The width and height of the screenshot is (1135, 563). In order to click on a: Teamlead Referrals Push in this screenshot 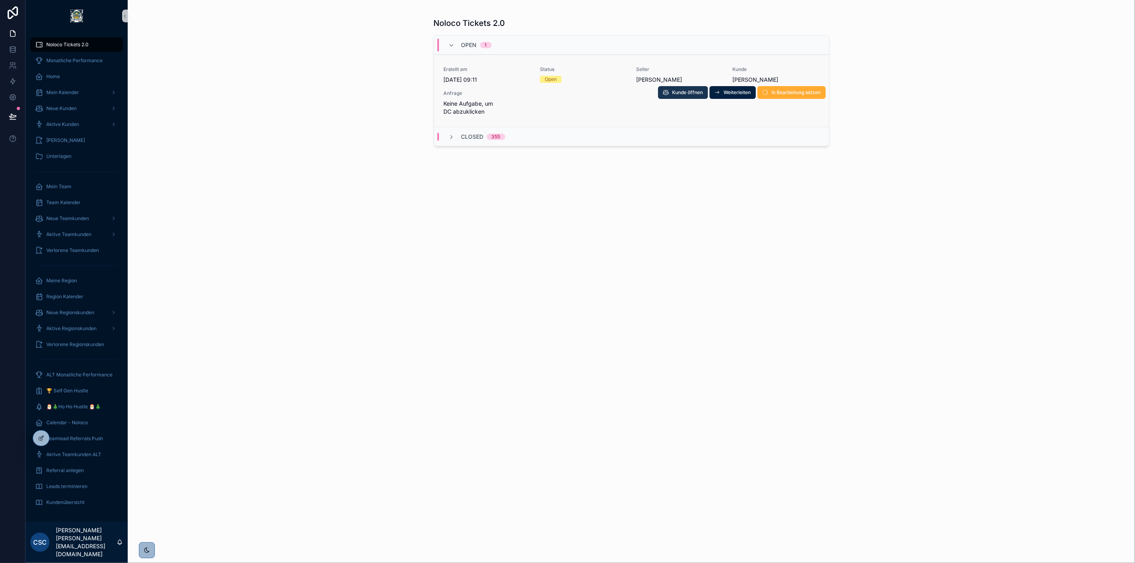, I will do `click(77, 439)`.